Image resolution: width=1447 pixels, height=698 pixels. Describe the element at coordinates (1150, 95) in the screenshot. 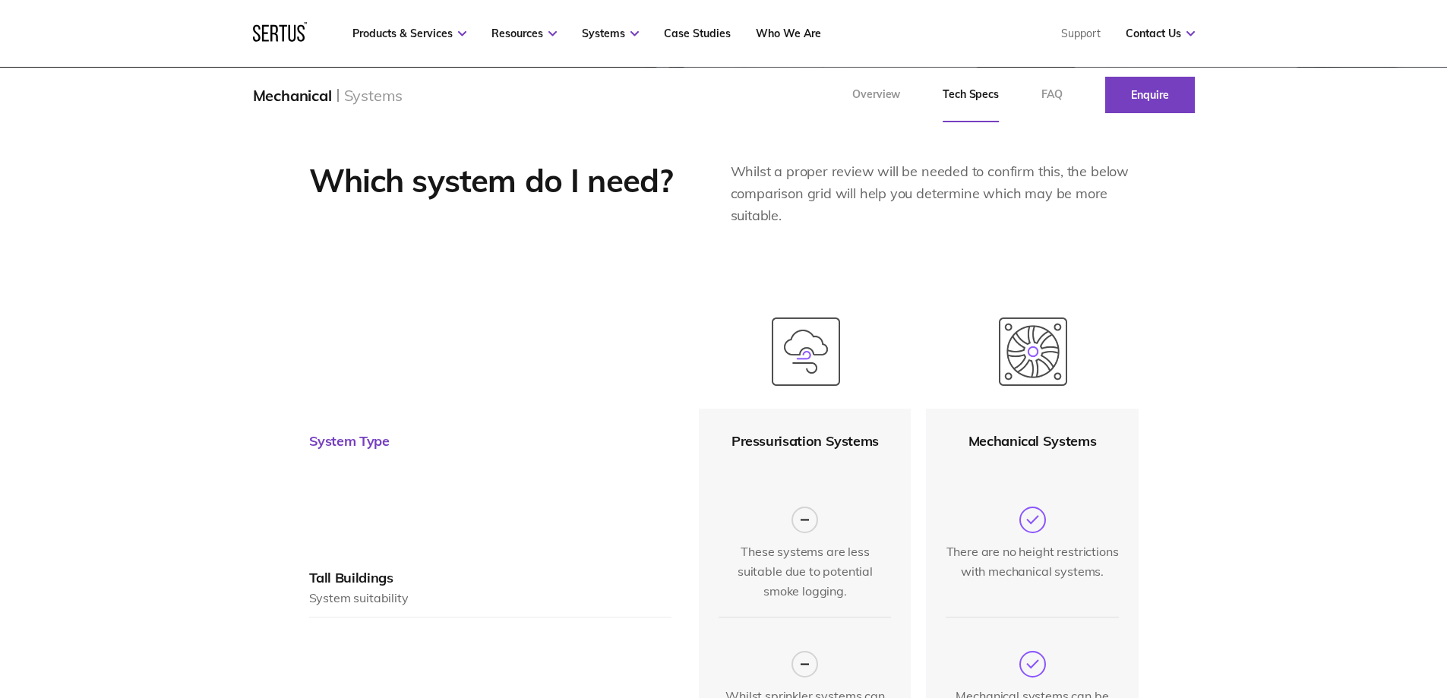

I see `a: Enquire` at that location.